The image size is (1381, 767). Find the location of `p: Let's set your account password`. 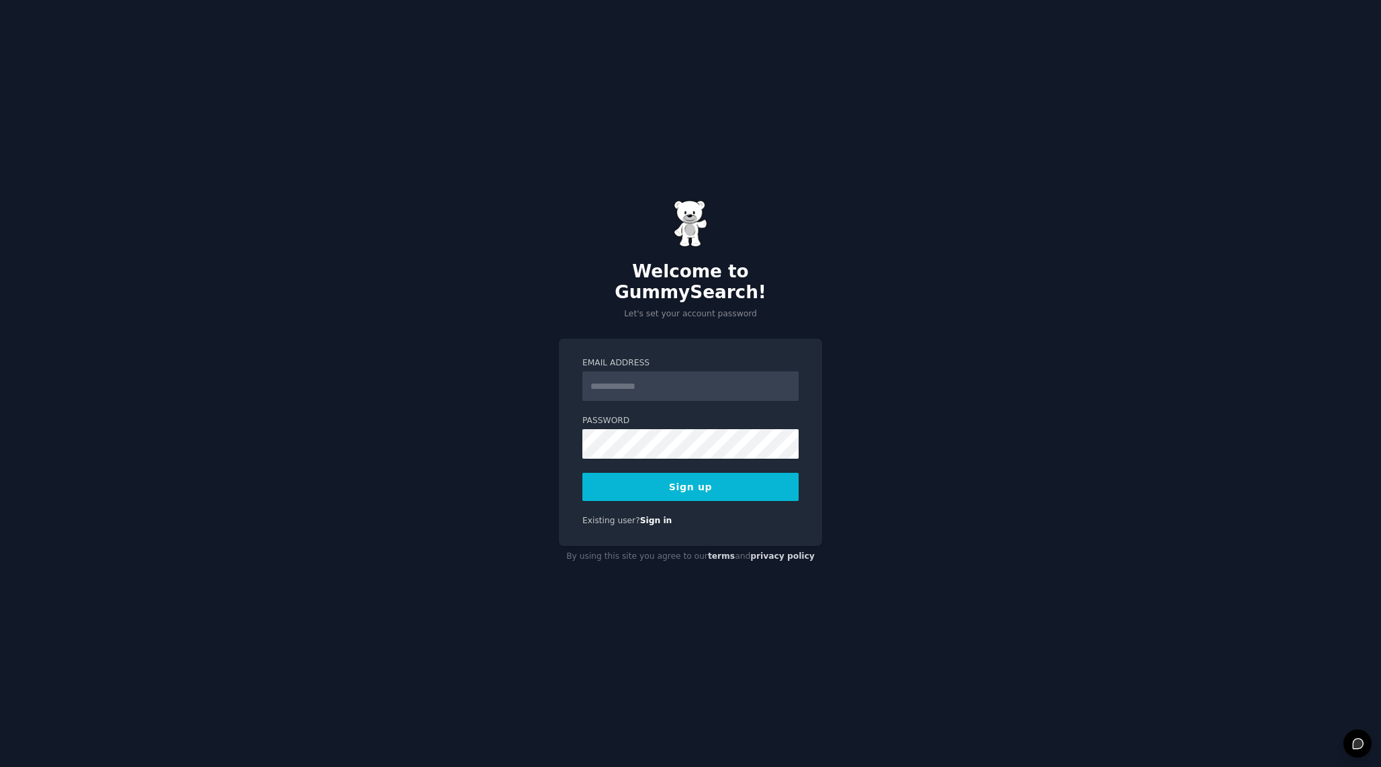

p: Let's set your account password is located at coordinates (691, 314).